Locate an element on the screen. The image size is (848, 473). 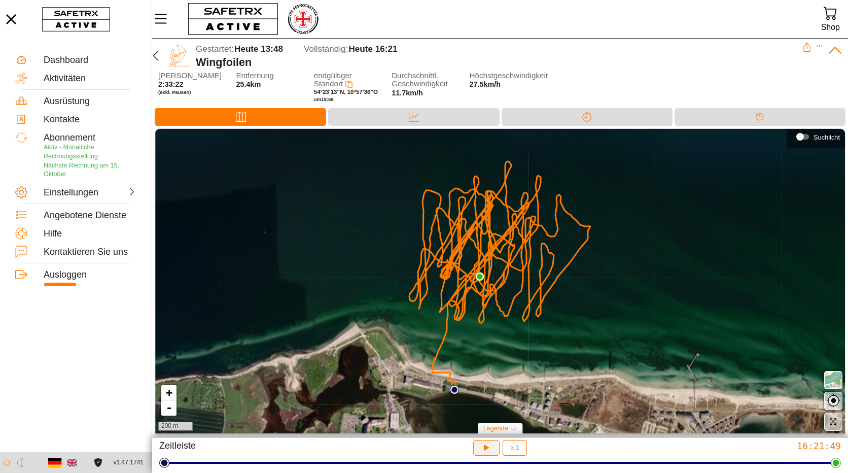
div: Karte is located at coordinates (241, 117).